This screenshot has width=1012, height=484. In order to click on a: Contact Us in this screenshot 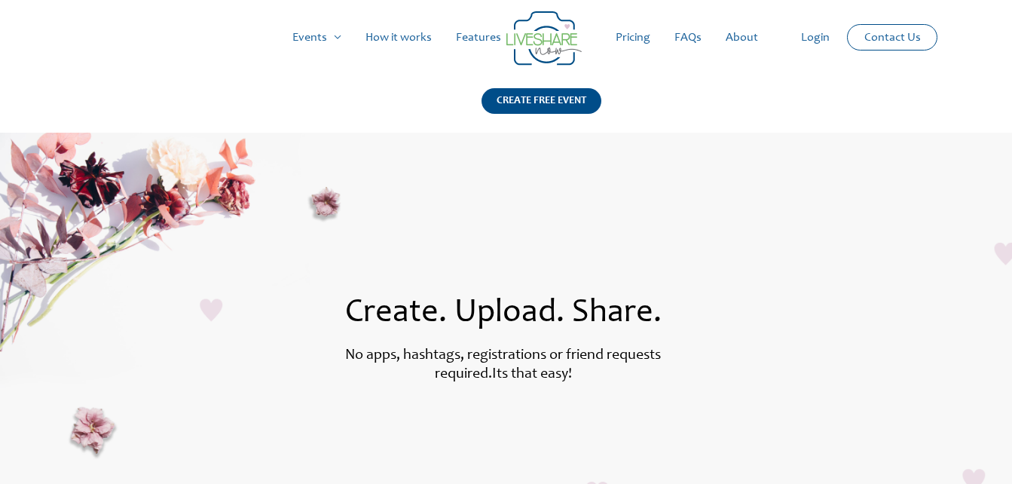, I will do `click(892, 37)`.